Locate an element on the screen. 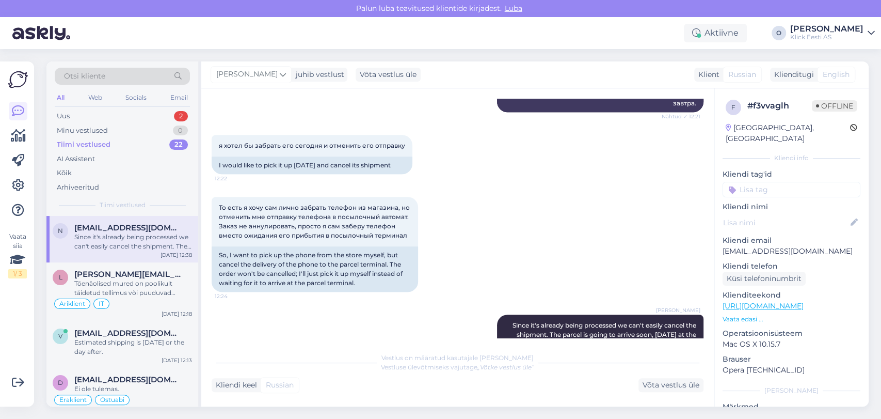 The width and height of the screenshot is (881, 419). span: 12:22 is located at coordinates (234, 178).